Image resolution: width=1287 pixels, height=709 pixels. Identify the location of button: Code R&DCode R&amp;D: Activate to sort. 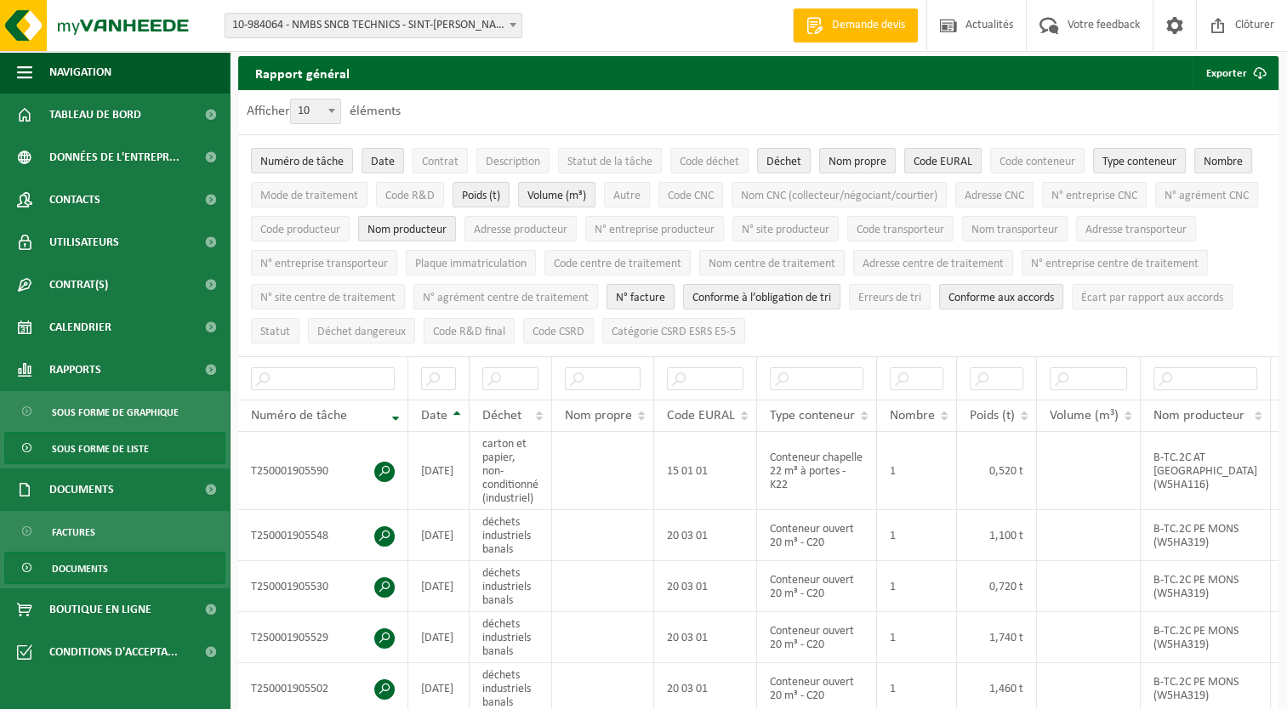
(410, 195).